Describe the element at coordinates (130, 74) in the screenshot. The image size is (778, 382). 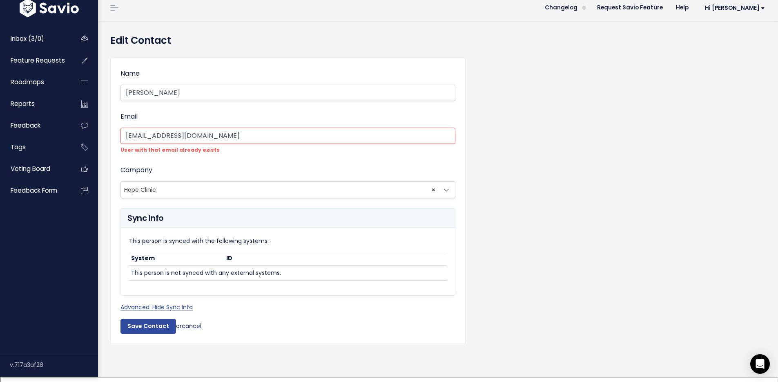
I see `label: Name` at that location.